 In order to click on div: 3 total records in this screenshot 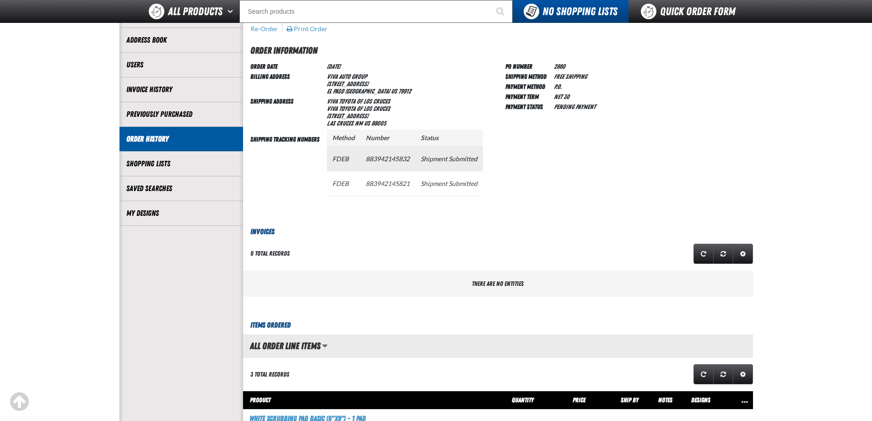, I will do `click(270, 374)`.